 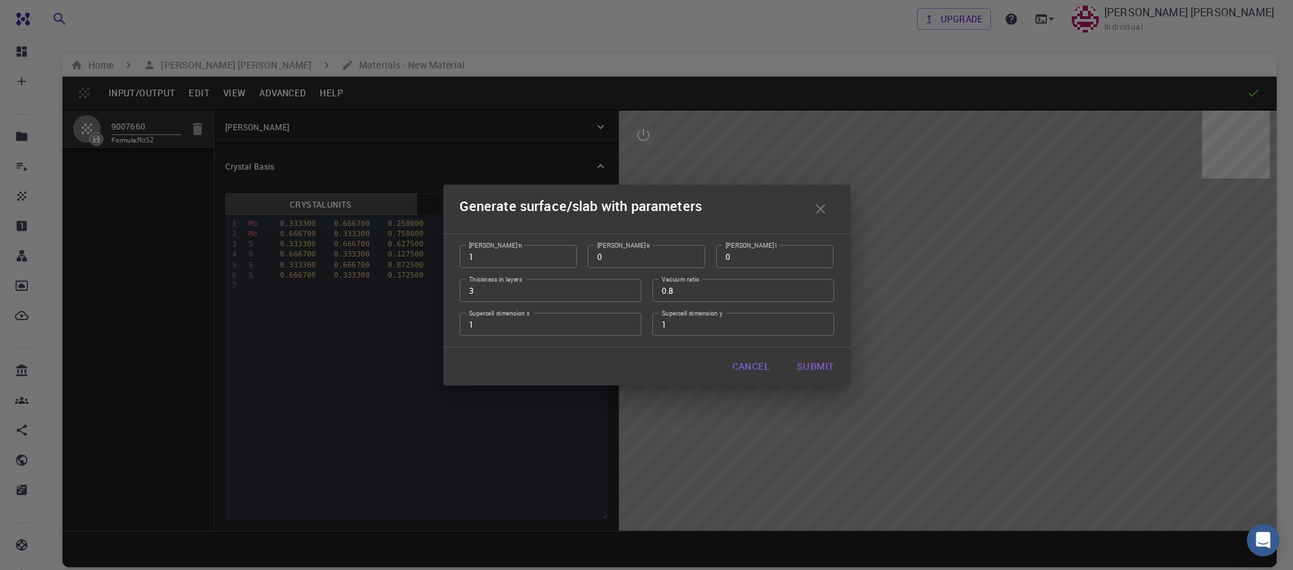 I want to click on h6: Generate surface/slab with parameters, so click(x=581, y=209).